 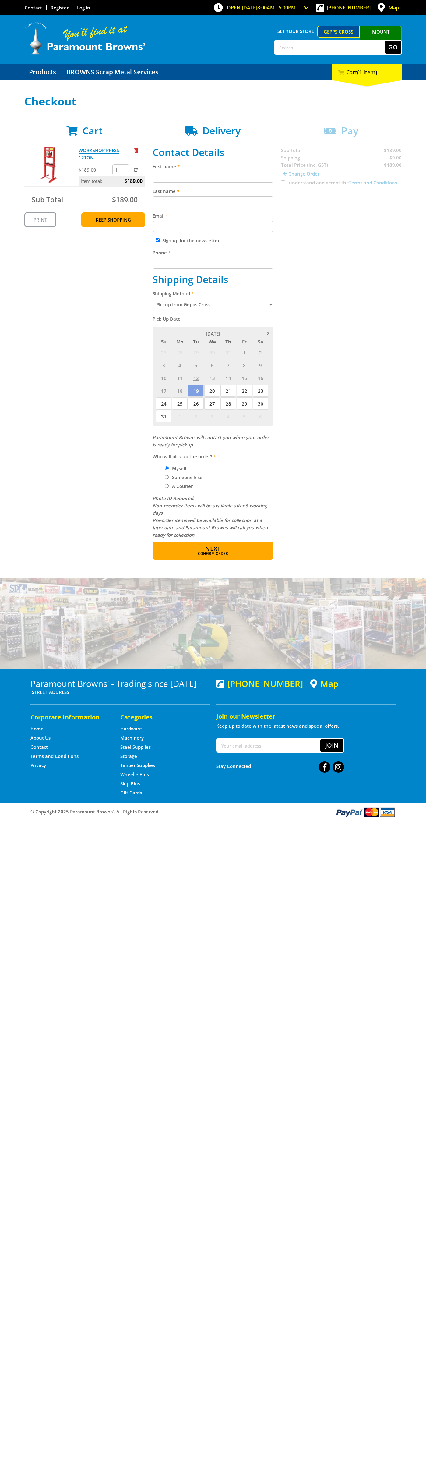 What do you see at coordinates (40, 220) in the screenshot?
I see `a: Print` at bounding box center [40, 220].